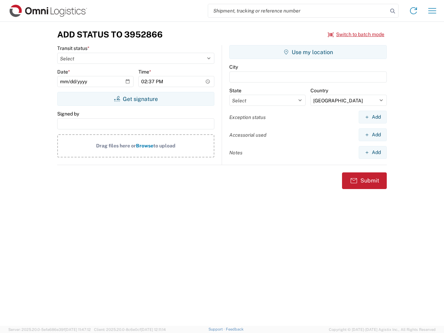 This screenshot has height=333, width=444. What do you see at coordinates (308, 52) in the screenshot?
I see `button: Use my location` at bounding box center [308, 52].